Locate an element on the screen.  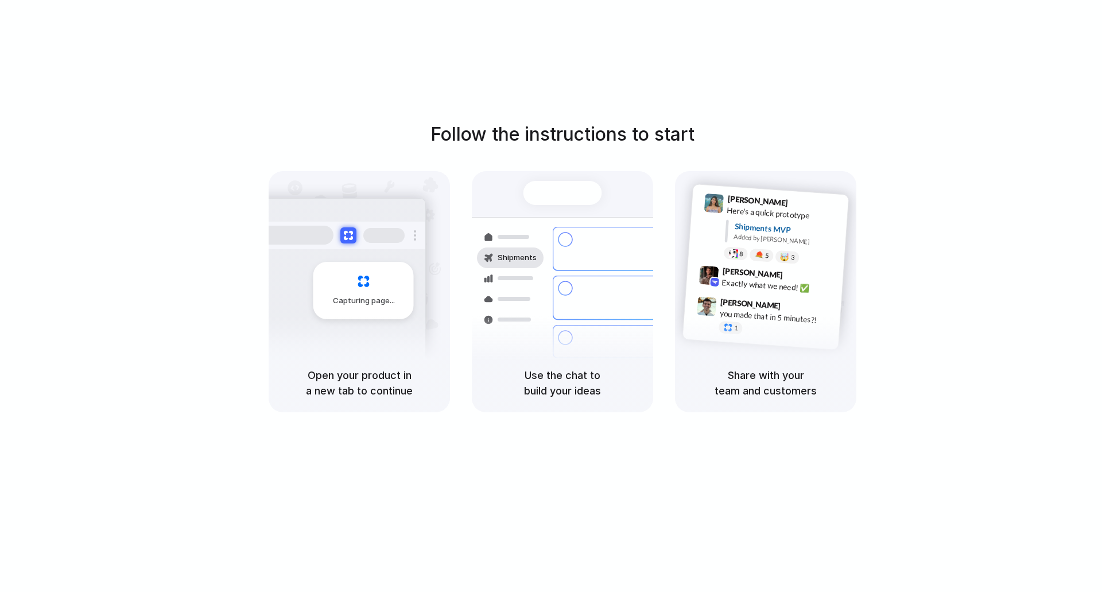
h1: Follow the instructions to start is located at coordinates (563, 134).